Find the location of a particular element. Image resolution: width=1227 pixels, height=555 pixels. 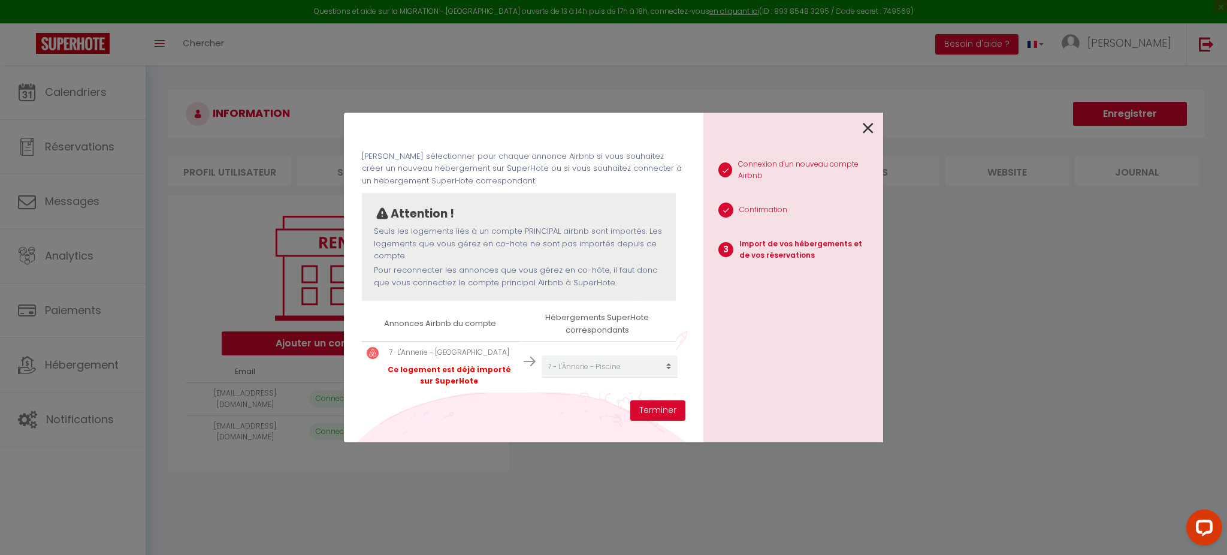

button: Terminer is located at coordinates (658, 410).